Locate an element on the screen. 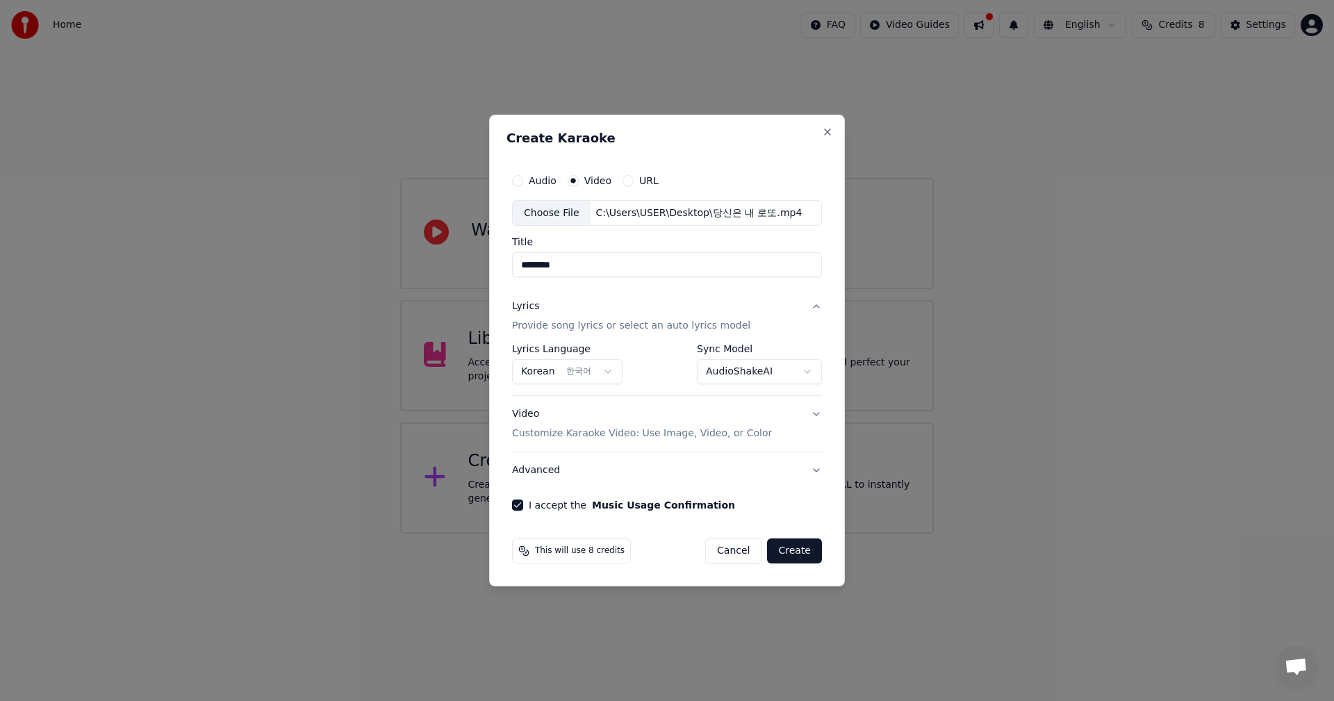 The image size is (1334, 701). label: Audio is located at coordinates (543, 181).